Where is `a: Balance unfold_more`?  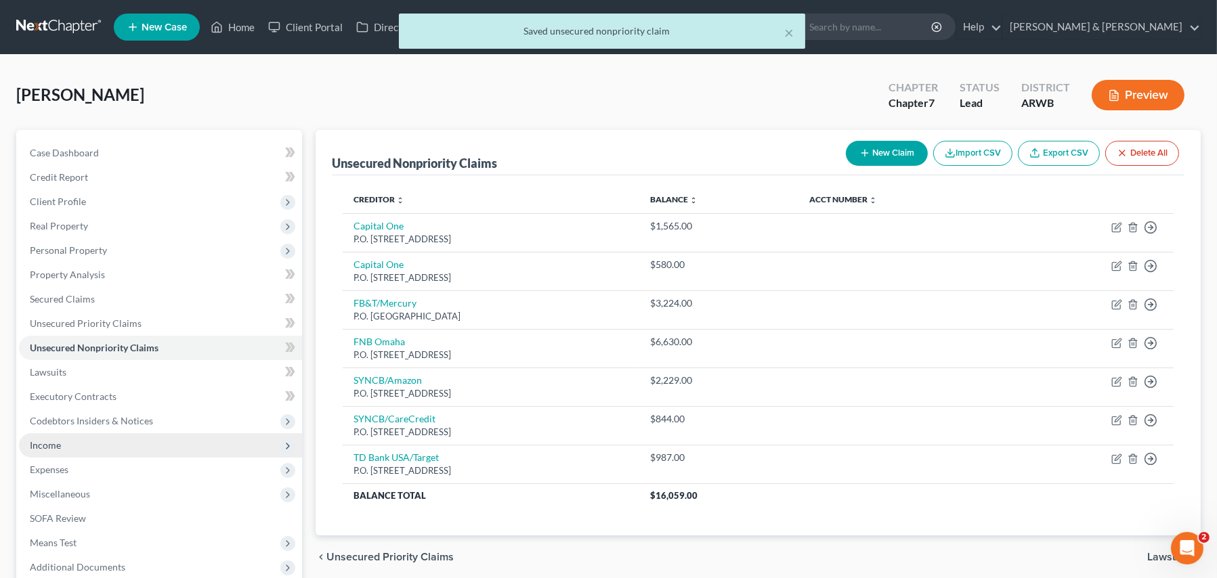 a: Balance unfold_more is located at coordinates (674, 199).